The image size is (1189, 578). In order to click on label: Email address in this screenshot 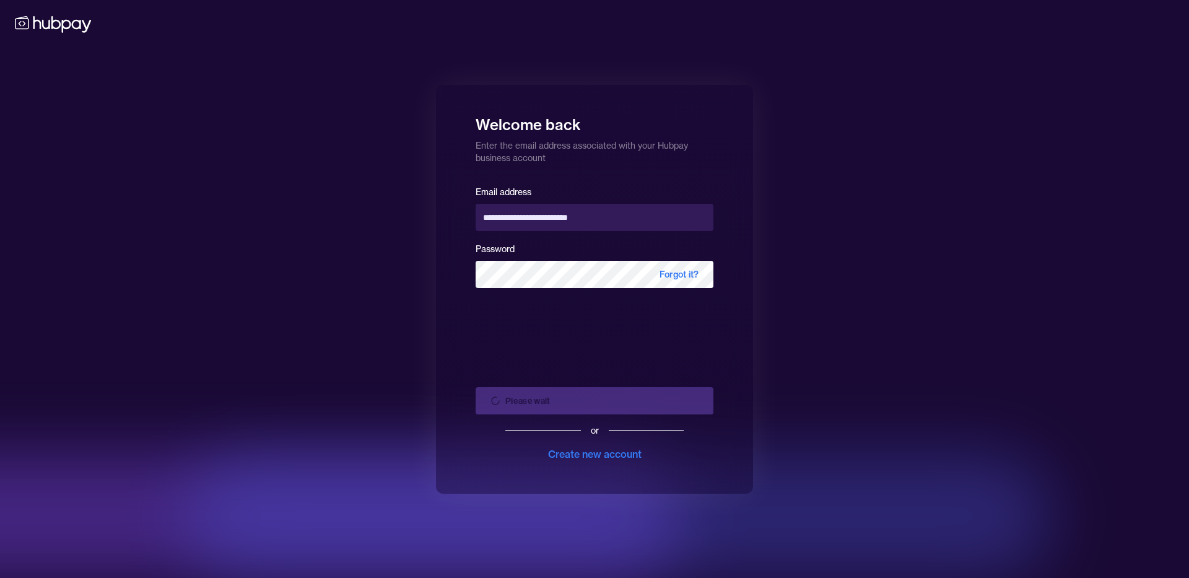, I will do `click(504, 192)`.